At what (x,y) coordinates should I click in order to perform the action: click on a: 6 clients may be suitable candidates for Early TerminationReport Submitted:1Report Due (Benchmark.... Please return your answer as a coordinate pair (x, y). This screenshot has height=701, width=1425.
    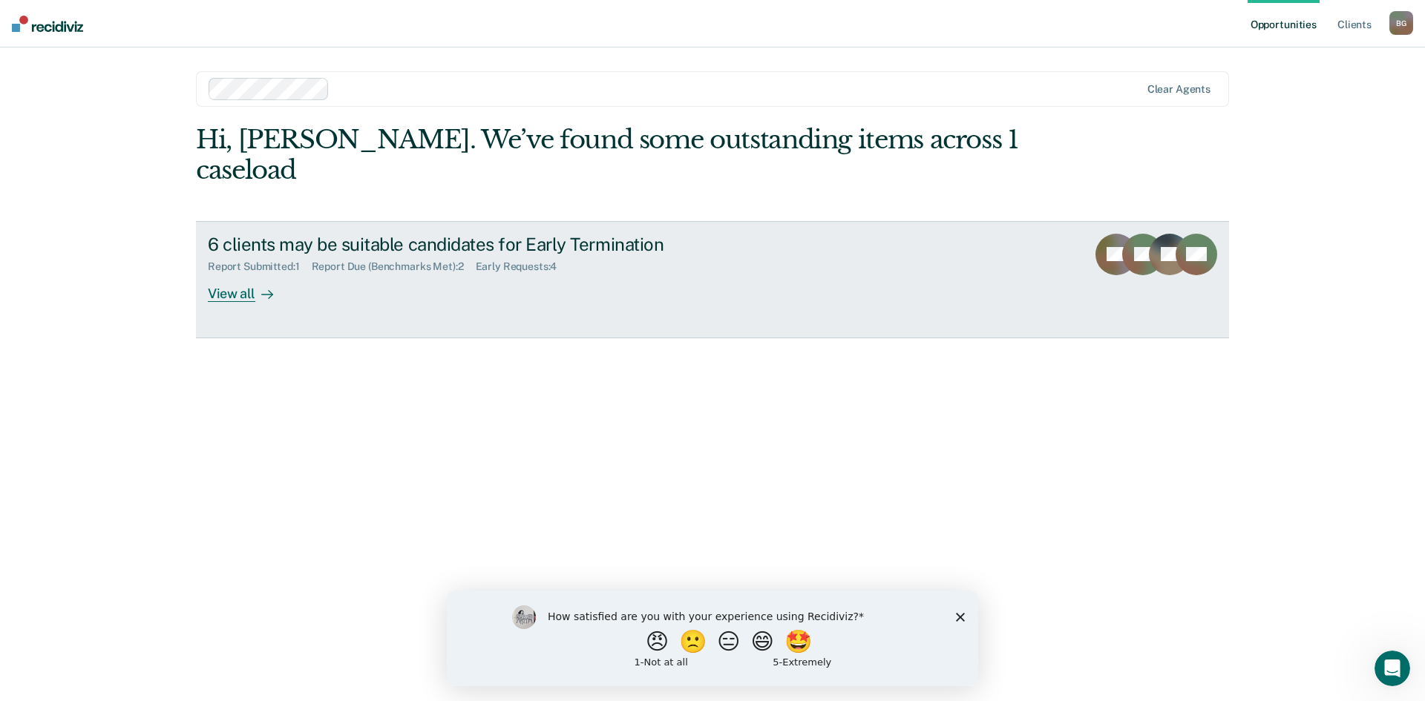
    Looking at the image, I should click on (713, 280).